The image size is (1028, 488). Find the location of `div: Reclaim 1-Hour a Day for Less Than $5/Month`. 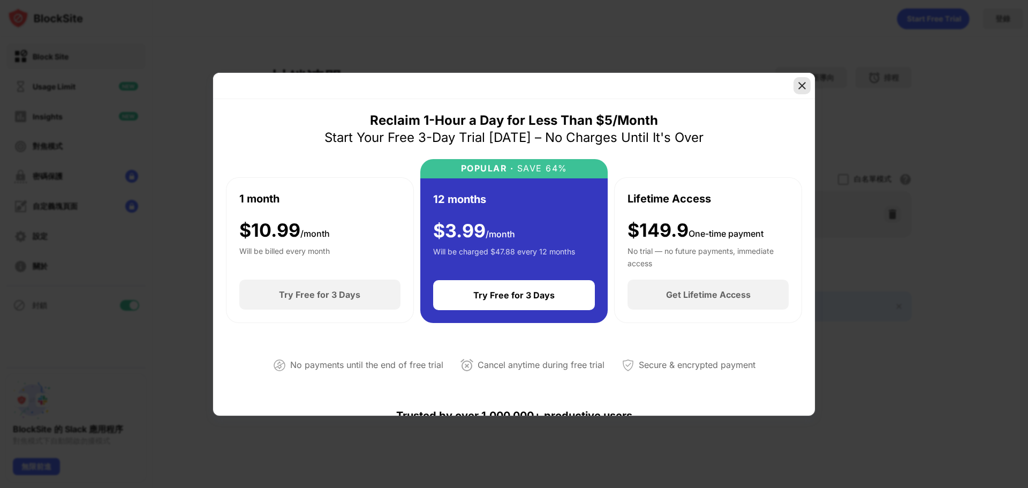

div: Reclaim 1-Hour a Day for Less Than $5/Month is located at coordinates (514, 120).